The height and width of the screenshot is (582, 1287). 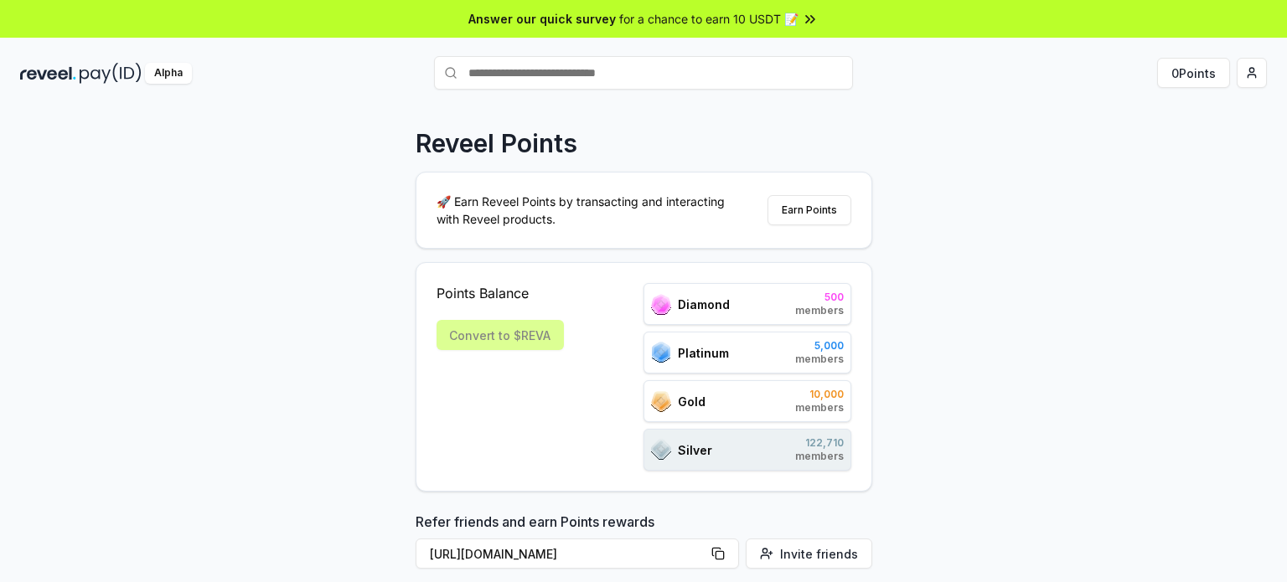 What do you see at coordinates (695, 450) in the screenshot?
I see `span: Silver` at bounding box center [695, 450].